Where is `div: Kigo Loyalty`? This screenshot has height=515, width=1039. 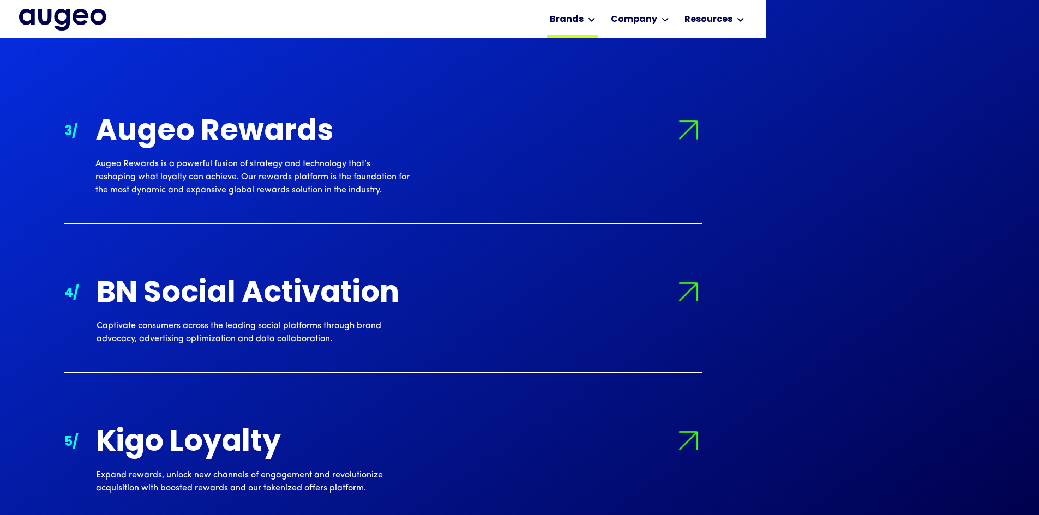 div: Kigo Loyalty is located at coordinates (253, 443).